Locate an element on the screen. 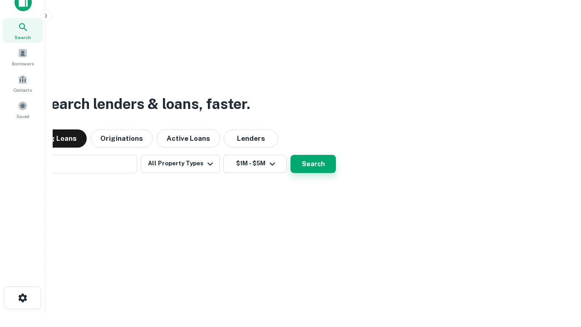 Image resolution: width=581 pixels, height=327 pixels. div: Chat Widget is located at coordinates (558, 276).